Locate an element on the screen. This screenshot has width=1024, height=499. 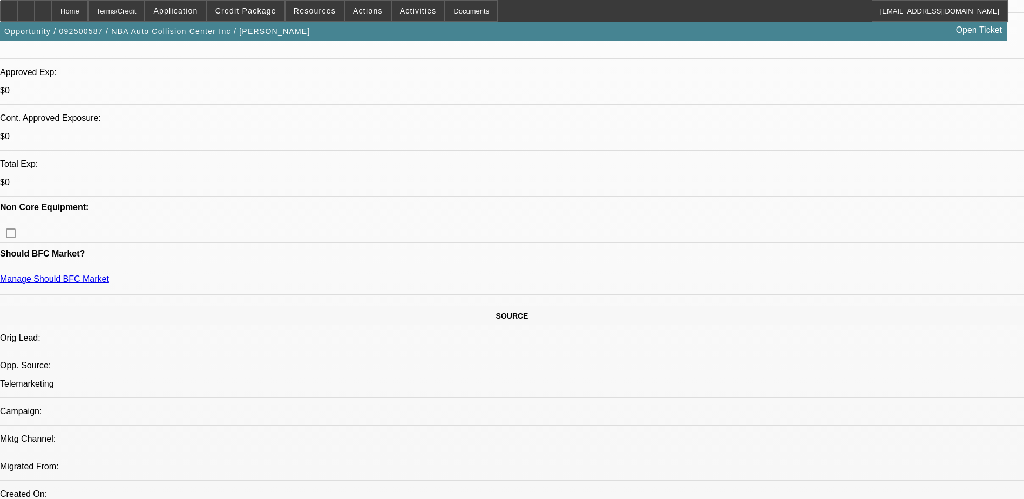
button: Credit Package is located at coordinates (246, 11).